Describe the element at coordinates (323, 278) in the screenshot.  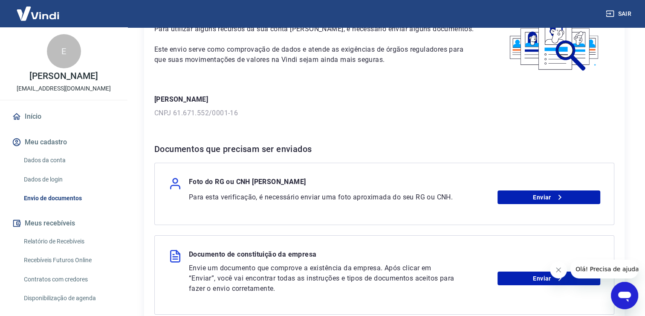
I see `p: Envie um documento que comprove a existência da empresa. Após clicar em “Enviar”, você vai encont...` at that location.